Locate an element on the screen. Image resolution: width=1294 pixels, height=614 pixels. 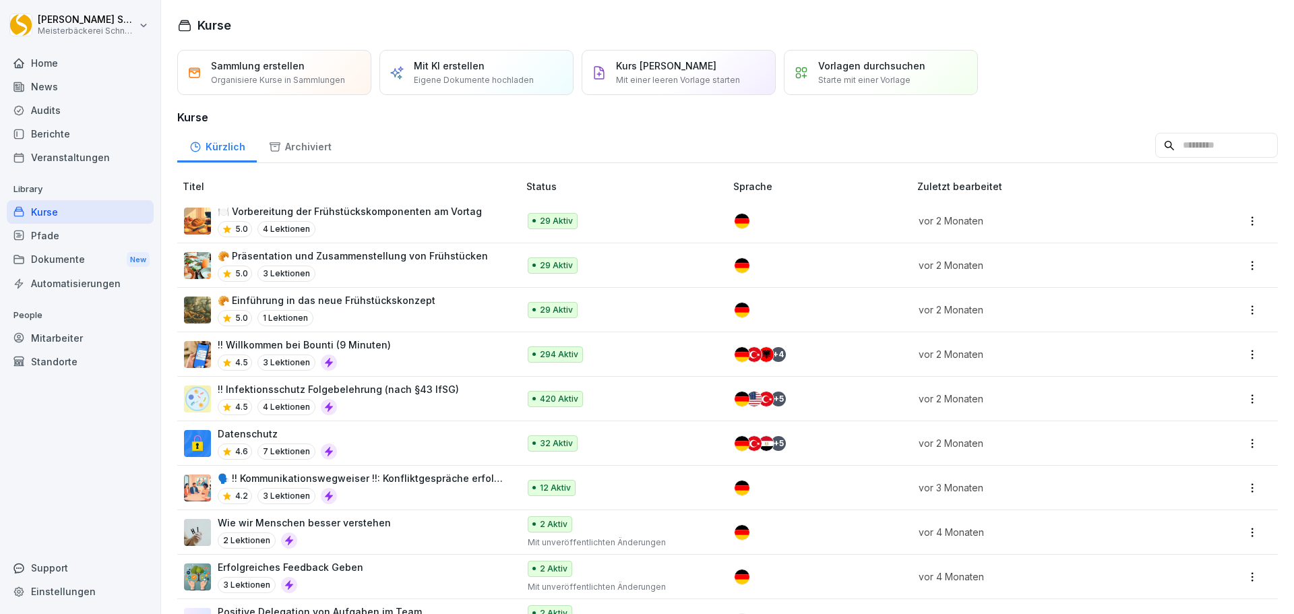
p: Mit KI erstellen is located at coordinates (449, 65).